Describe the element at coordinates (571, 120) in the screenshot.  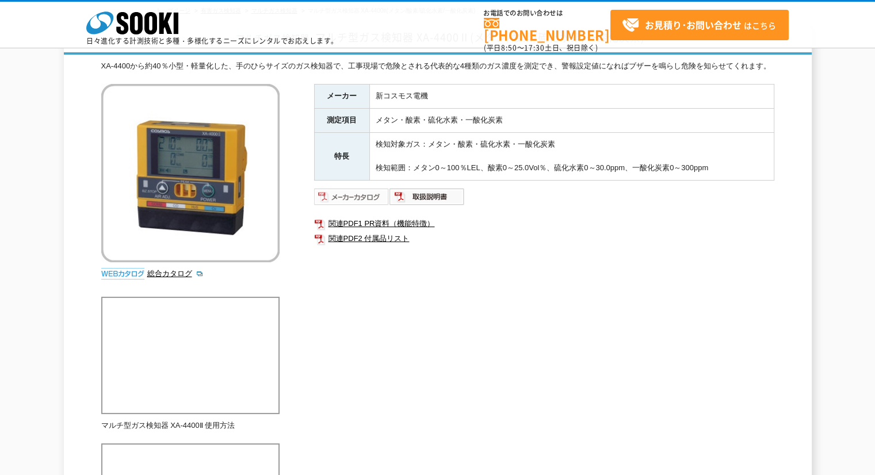
I see `td: メタン・酸素・硫化水素・一酸化炭素` at that location.